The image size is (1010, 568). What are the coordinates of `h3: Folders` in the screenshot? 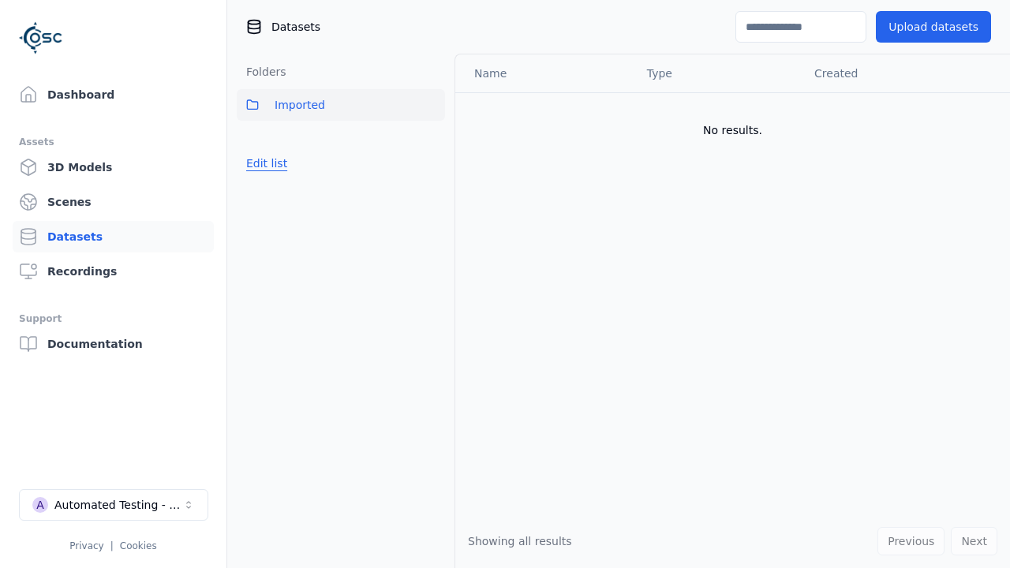 It's located at (261, 72).